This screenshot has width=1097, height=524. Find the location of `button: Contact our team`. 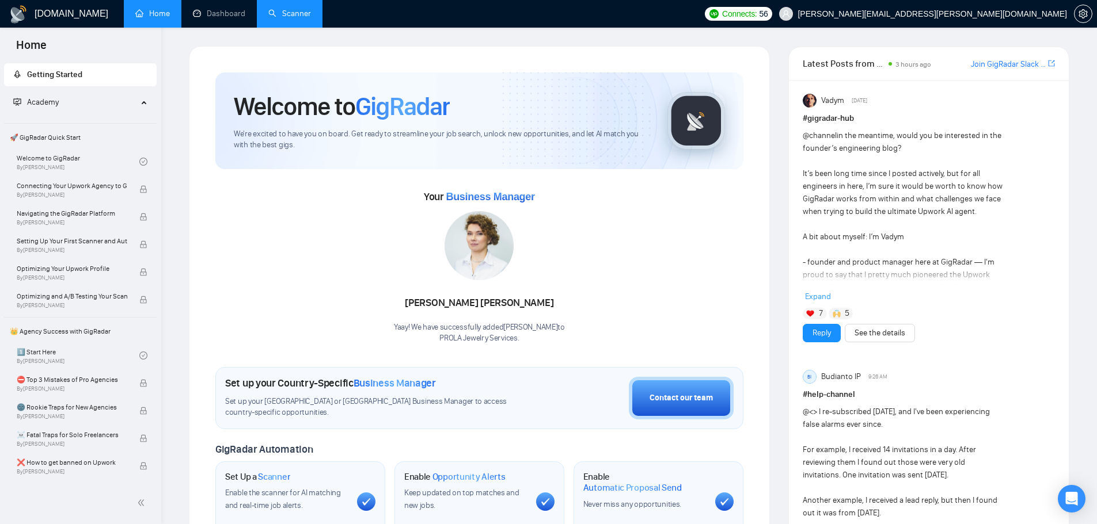

button: Contact our team is located at coordinates (681, 398).